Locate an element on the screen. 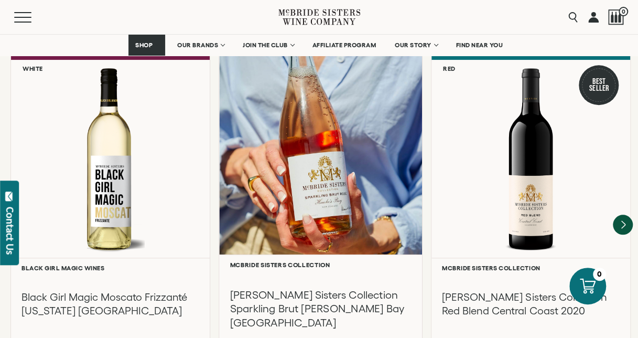 Image resolution: width=638 pixels, height=338 pixels. a: AFFILIATE PROGRAM is located at coordinates (345, 45).